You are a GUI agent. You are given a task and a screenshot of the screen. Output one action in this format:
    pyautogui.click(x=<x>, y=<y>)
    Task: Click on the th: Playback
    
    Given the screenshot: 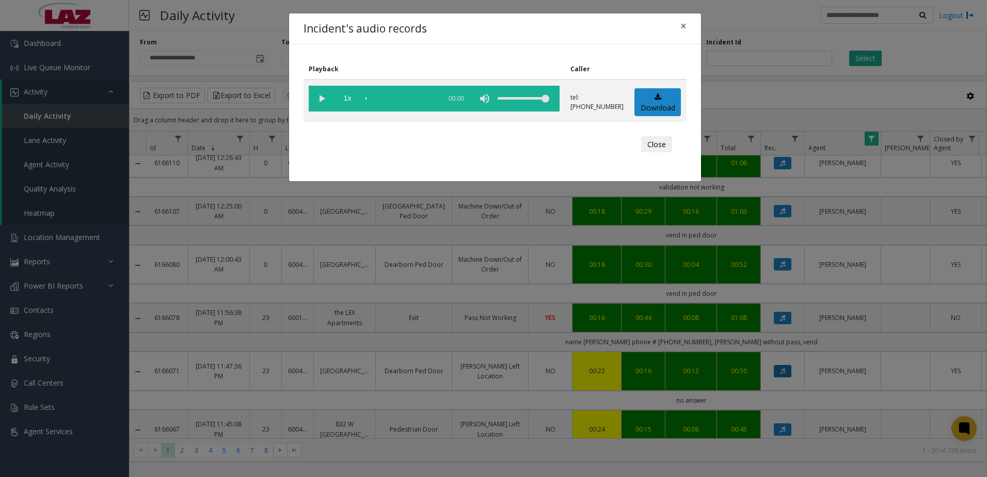 What is the action you would take?
    pyautogui.click(x=434, y=69)
    